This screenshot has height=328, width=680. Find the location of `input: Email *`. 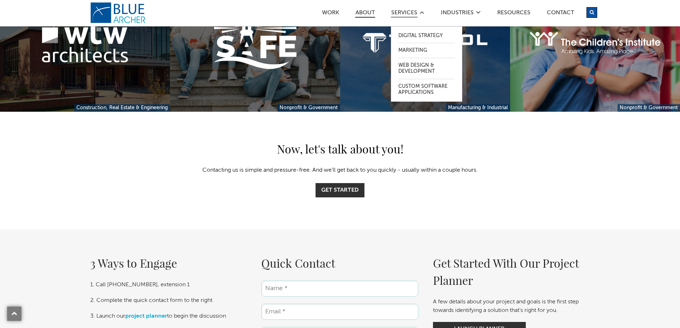

input: Email * is located at coordinates (340, 312).